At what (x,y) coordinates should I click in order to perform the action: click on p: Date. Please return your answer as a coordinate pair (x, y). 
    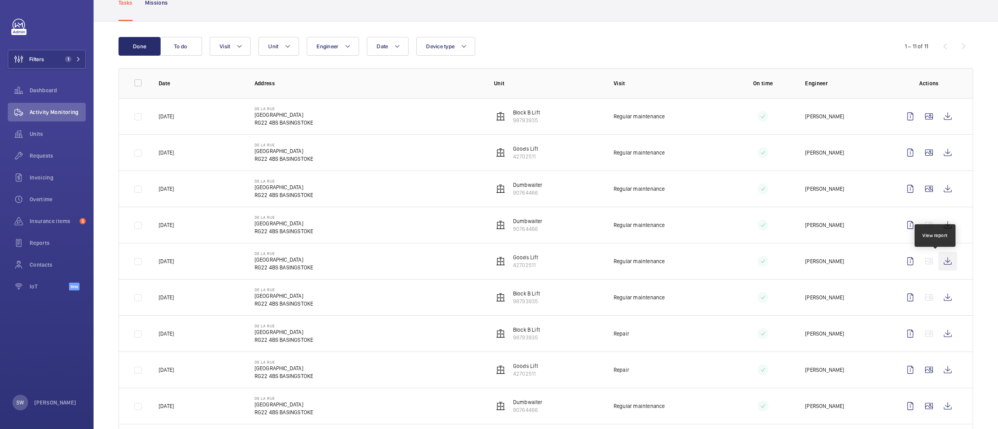
    Looking at the image, I should click on (200, 83).